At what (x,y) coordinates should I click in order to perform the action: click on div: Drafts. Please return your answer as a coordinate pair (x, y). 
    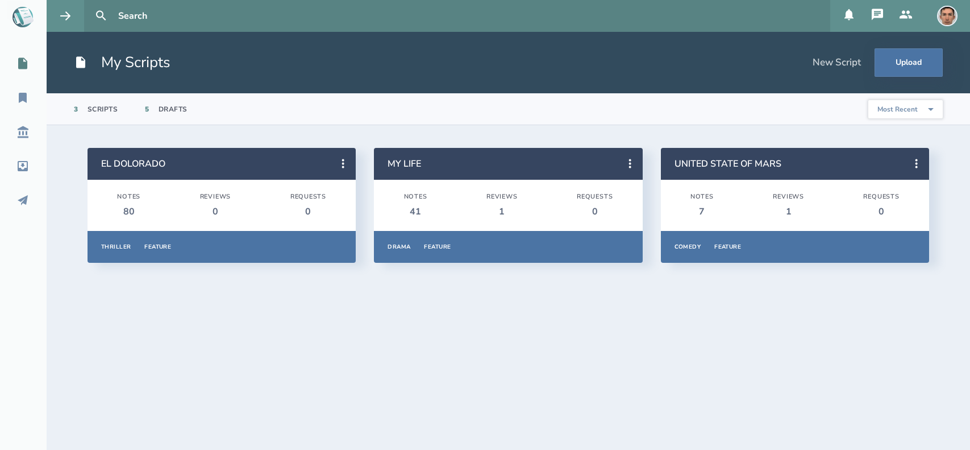
    Looking at the image, I should click on (173, 109).